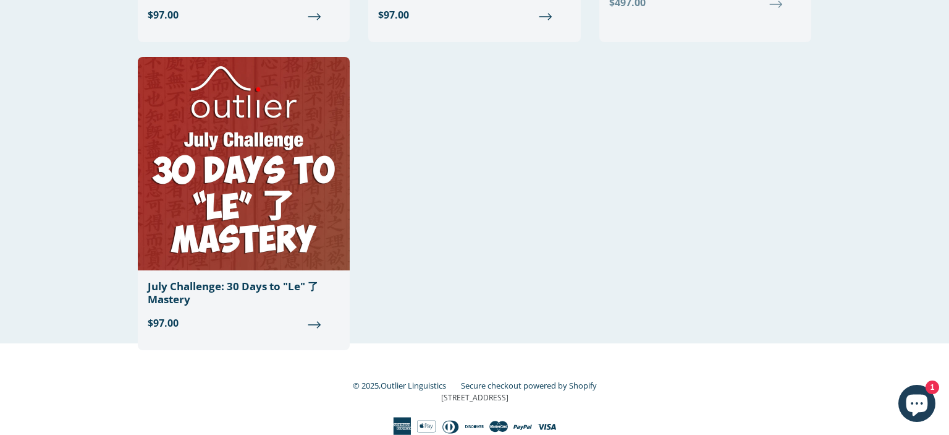  What do you see at coordinates (414, 385) in the screenshot?
I see `a: Outlier Linguistics` at bounding box center [414, 385].